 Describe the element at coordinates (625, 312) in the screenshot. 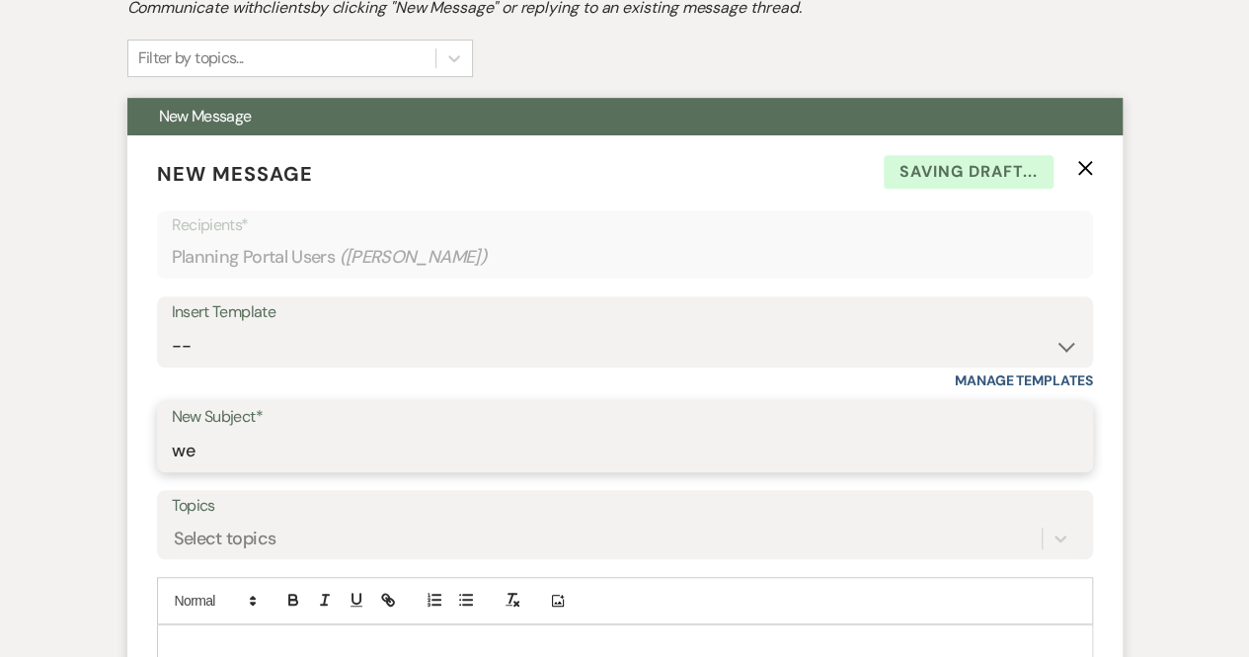

I see `div: Insert Template` at that location.